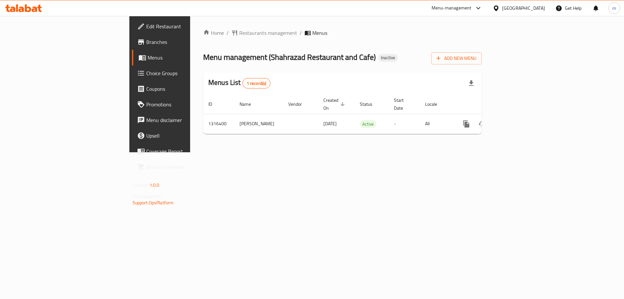  I want to click on a: Branches, so click(183, 42).